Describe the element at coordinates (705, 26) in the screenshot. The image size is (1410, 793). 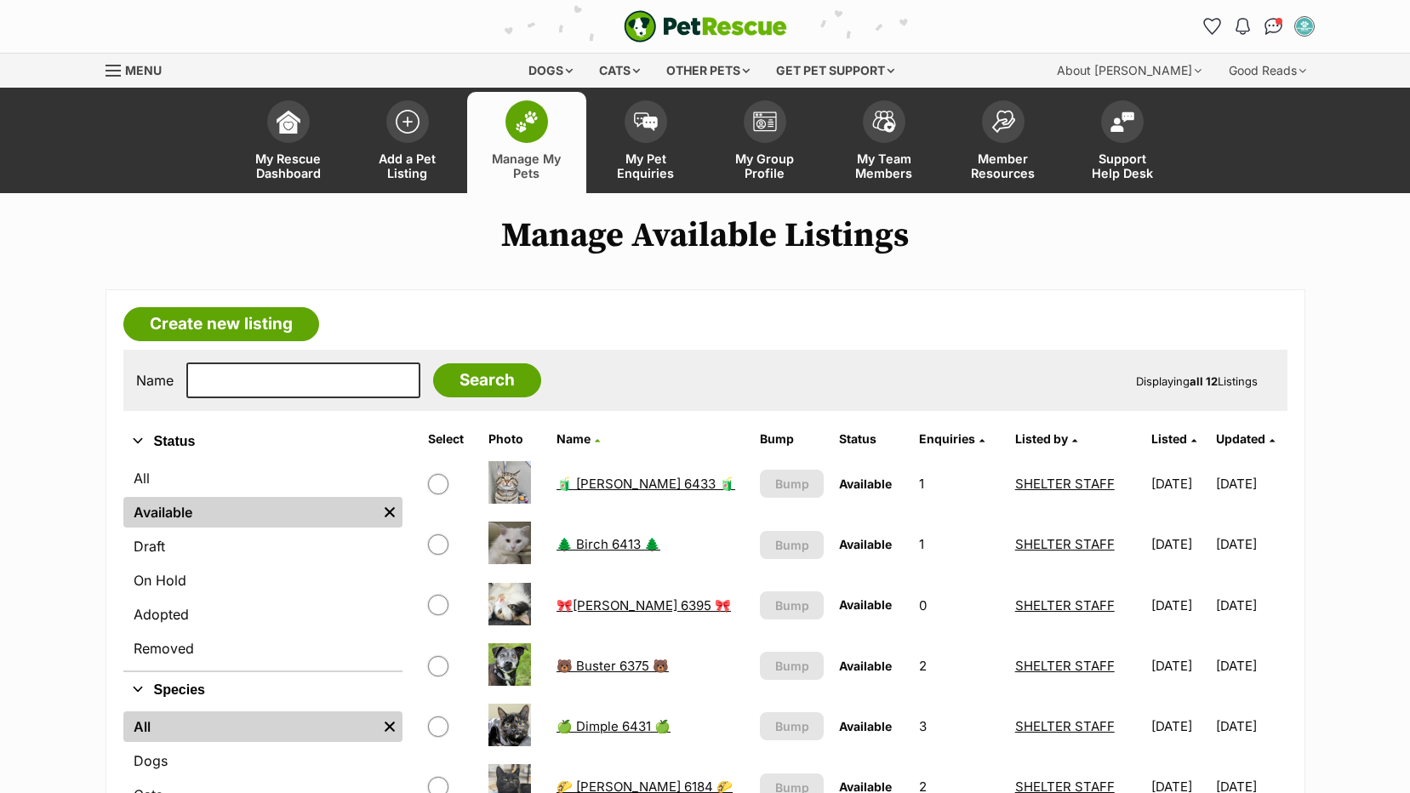
I see `img: logo-e224e6f780fb5917bec1dbf3a21bbac754714ae5b6737aabdf751b685950b380.svg` at that location.